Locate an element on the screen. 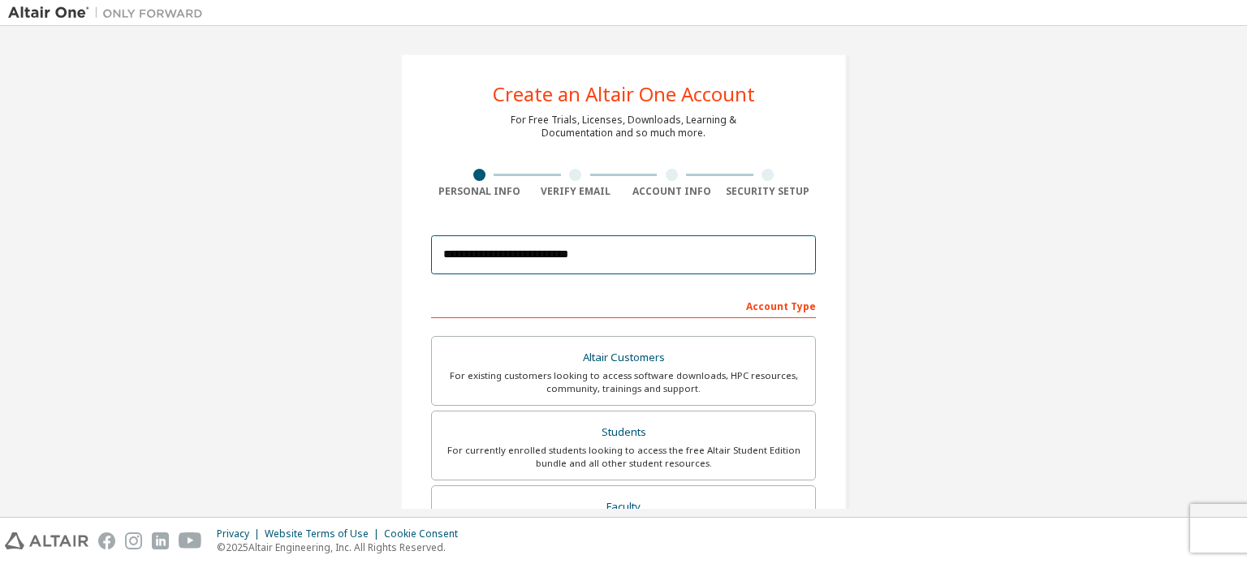 The height and width of the screenshot is (564, 1247). img: instagram.svg is located at coordinates (133, 541).